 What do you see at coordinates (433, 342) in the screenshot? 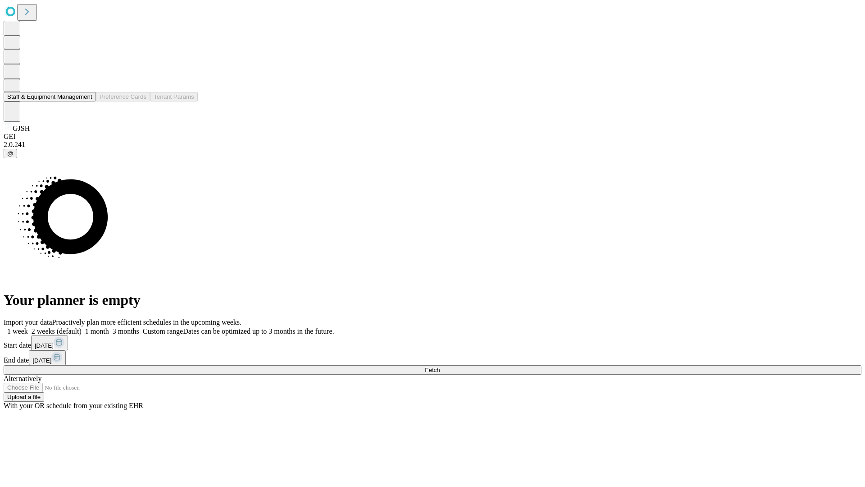
I see `div: Start date` at bounding box center [433, 342].